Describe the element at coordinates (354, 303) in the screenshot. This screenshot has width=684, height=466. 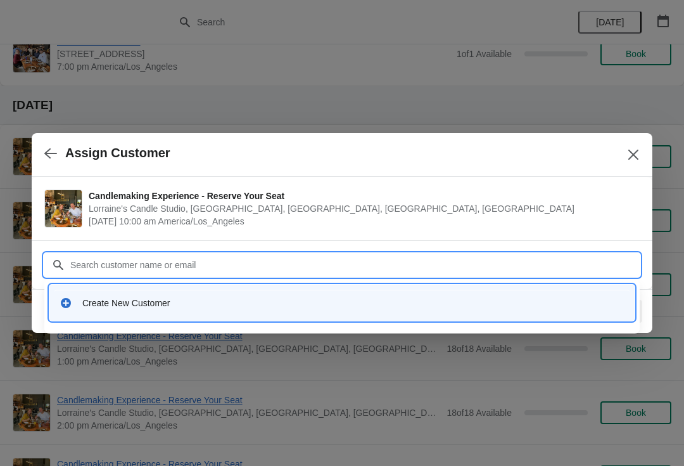
I see `div: Create New Customer` at that location.